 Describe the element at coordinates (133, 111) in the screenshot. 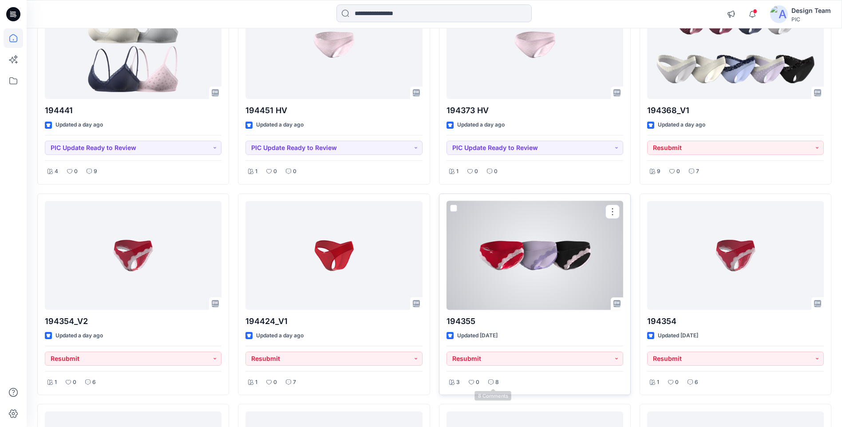

I see `p: 194441` at that location.